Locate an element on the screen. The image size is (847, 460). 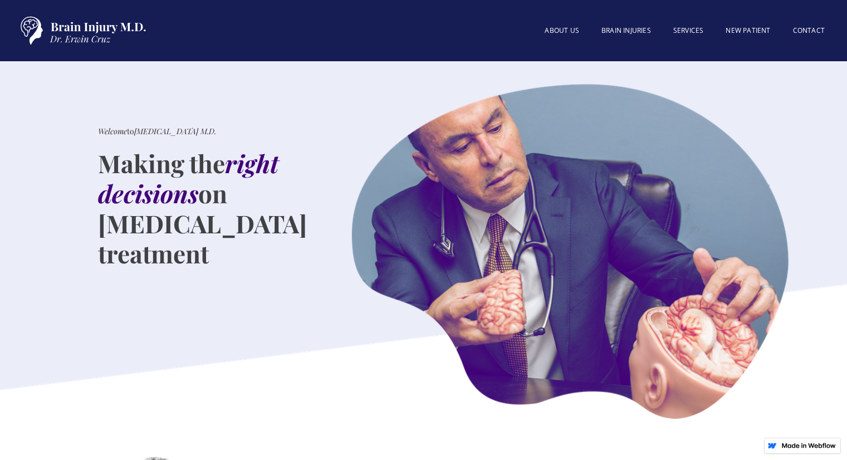
a: BRAIN INJURIES is located at coordinates (626, 31).